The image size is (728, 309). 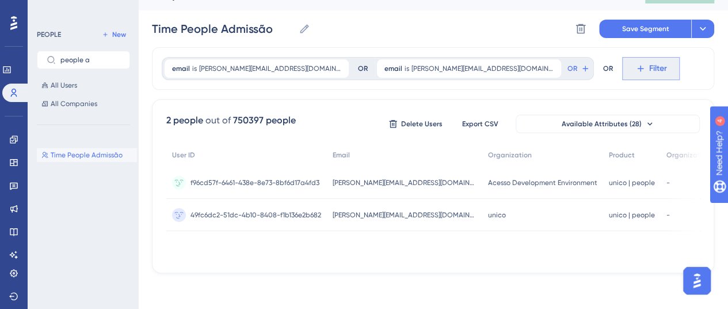 What do you see at coordinates (255, 183) in the screenshot?
I see `span: f96cd57f-6461-438e-8e73-8bf6d17a4fd3` at bounding box center [255, 183].